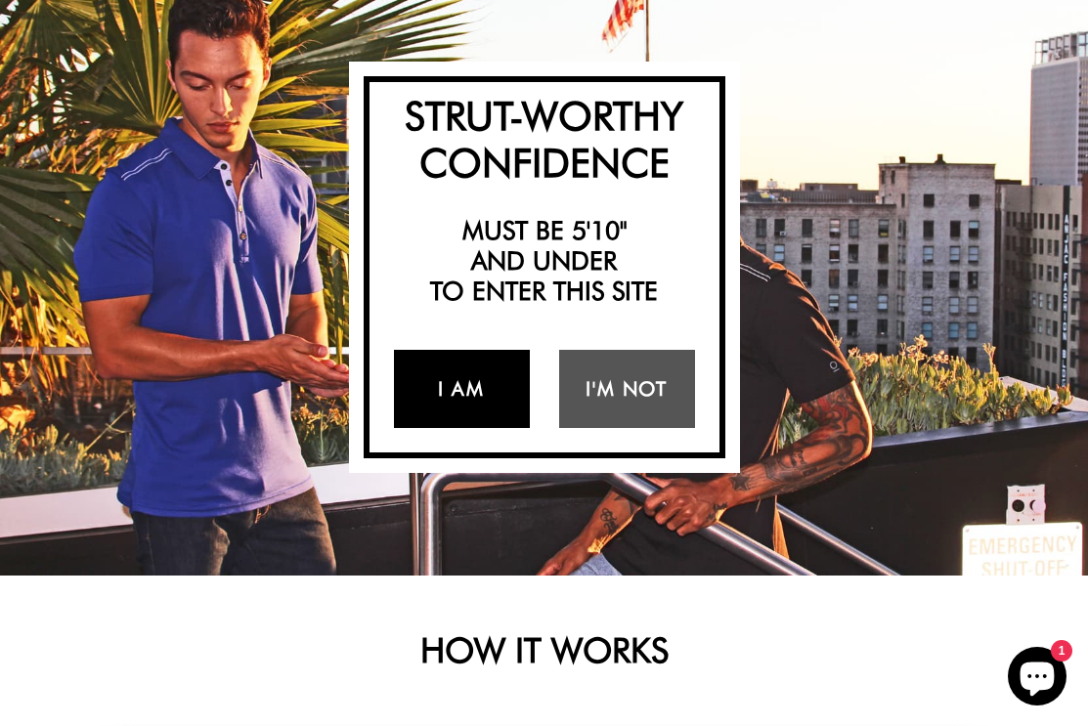  I want to click on a: I'm Not, so click(626, 389).